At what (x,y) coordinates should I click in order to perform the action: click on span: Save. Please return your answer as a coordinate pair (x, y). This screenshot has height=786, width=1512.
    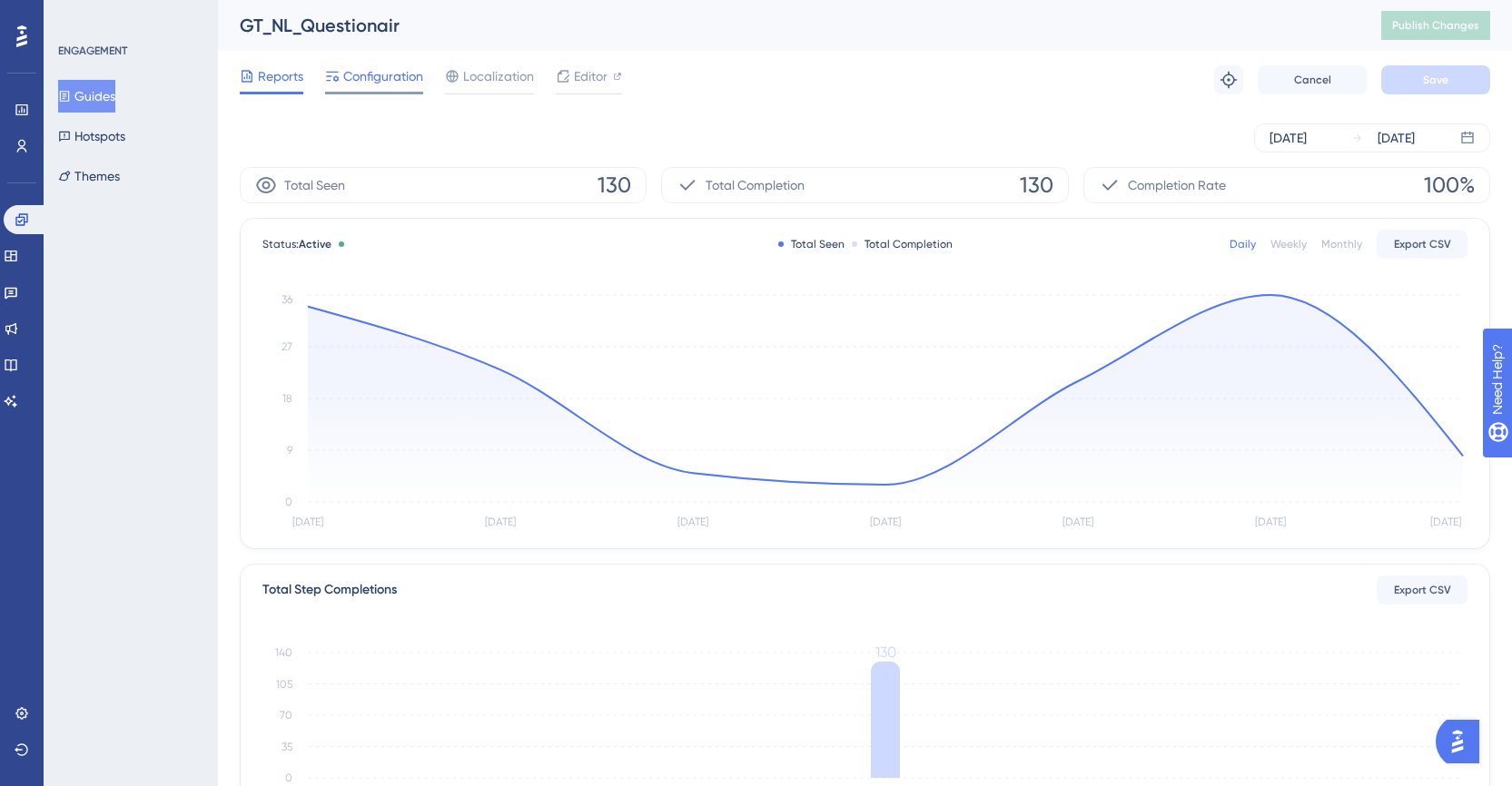
    Looking at the image, I should click on (1435, 80).